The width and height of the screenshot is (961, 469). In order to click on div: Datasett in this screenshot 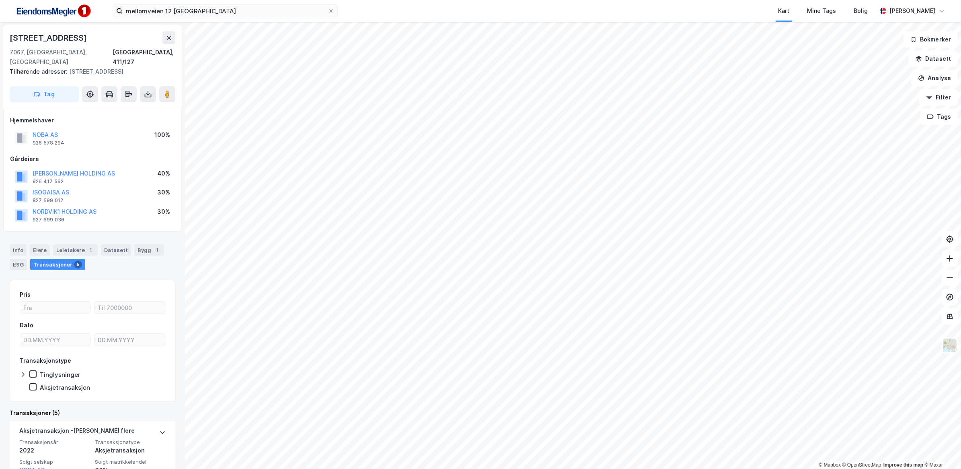, I will do `click(116, 250)`.